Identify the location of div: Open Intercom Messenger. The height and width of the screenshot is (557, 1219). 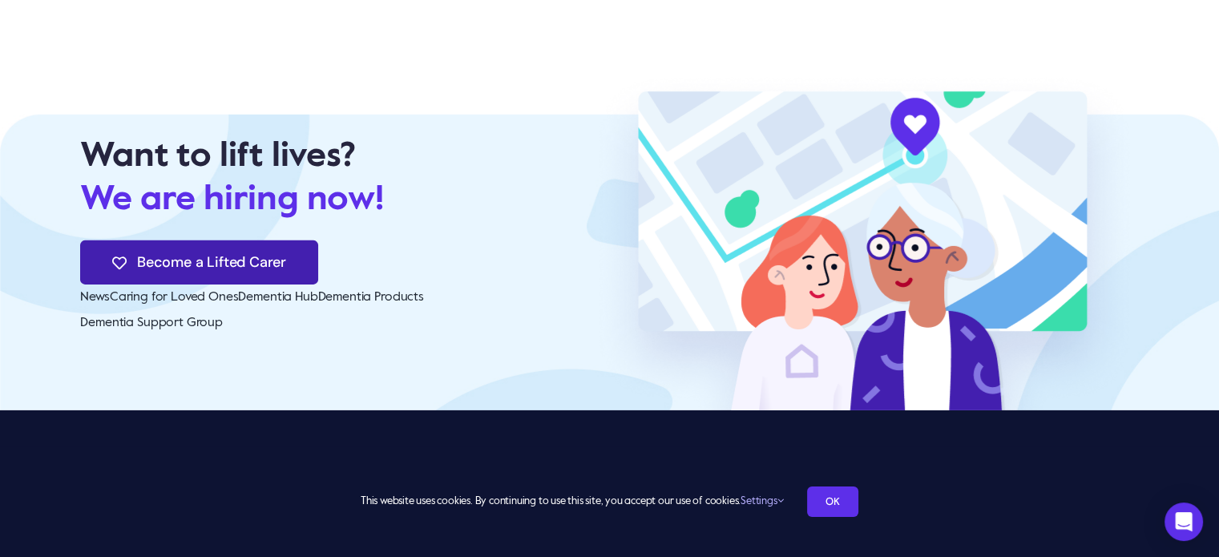
(1184, 522).